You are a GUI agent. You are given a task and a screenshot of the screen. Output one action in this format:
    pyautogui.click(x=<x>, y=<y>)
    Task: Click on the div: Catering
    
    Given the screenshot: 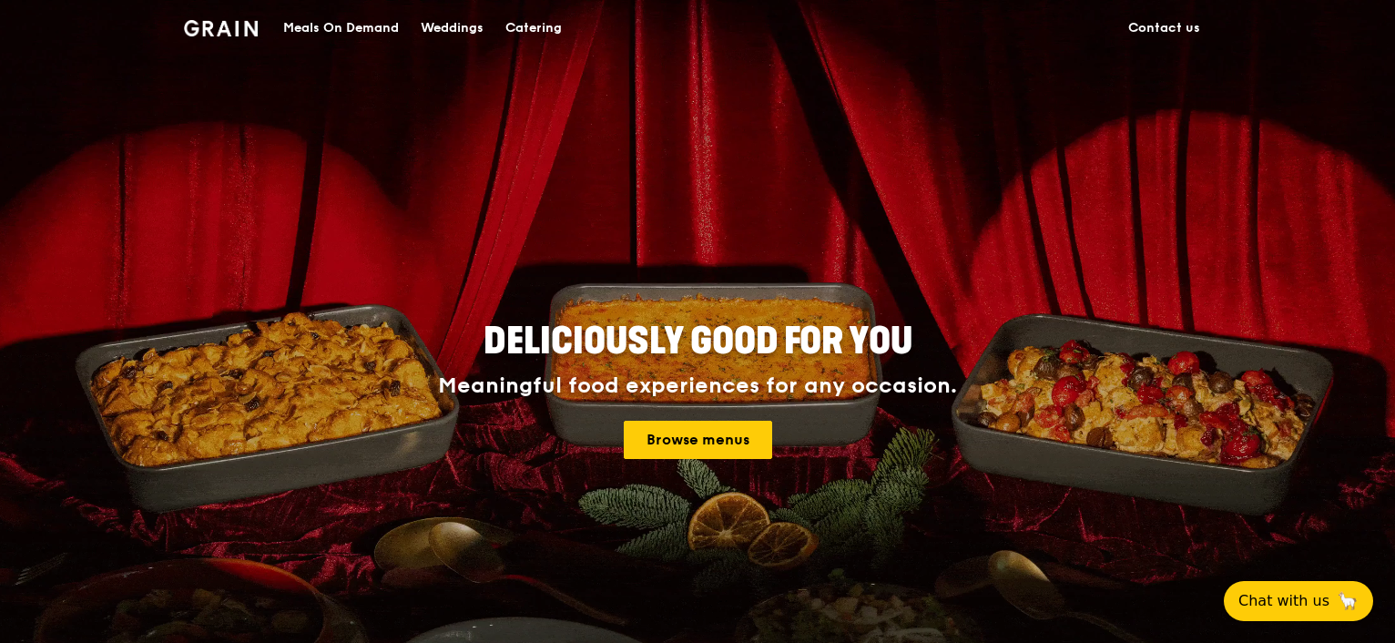 What is the action you would take?
    pyautogui.click(x=534, y=28)
    